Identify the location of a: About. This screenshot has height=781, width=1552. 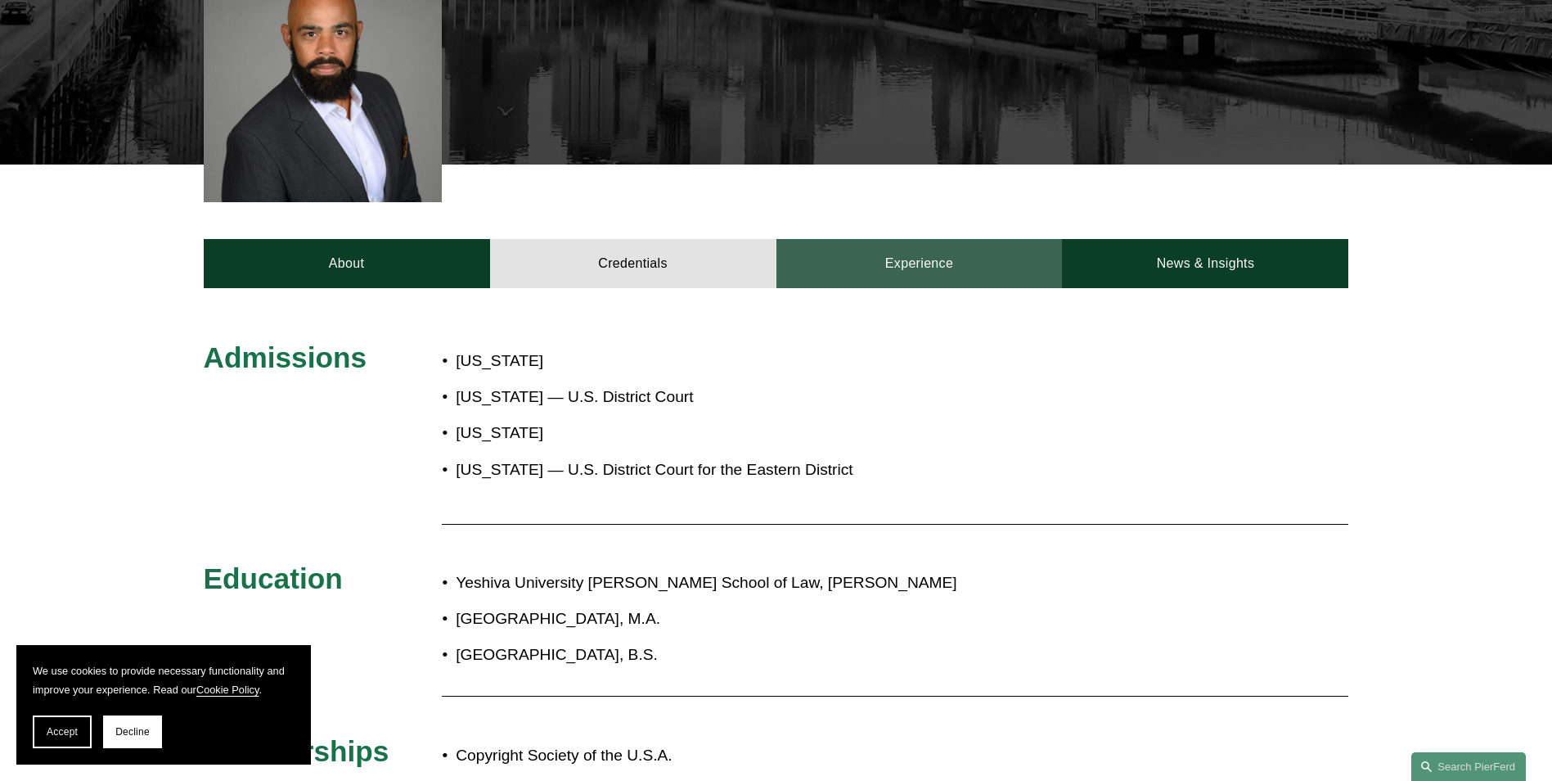
(347, 264).